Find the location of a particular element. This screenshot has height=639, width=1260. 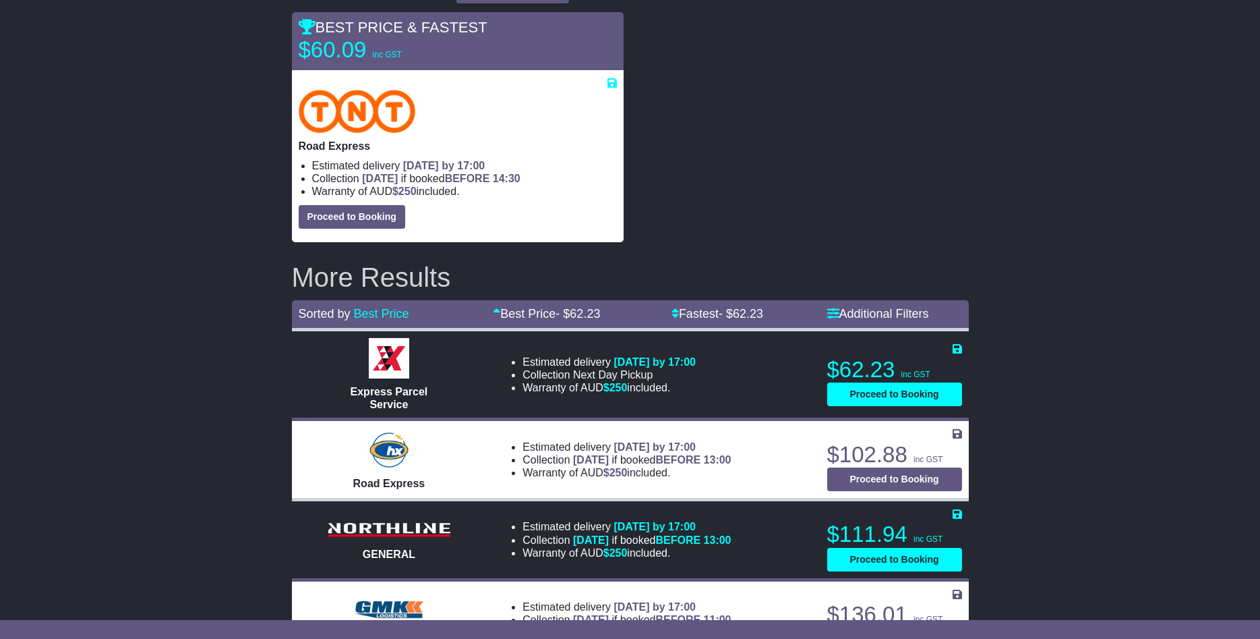

a: Best Price- $62.23 is located at coordinates (546, 314).